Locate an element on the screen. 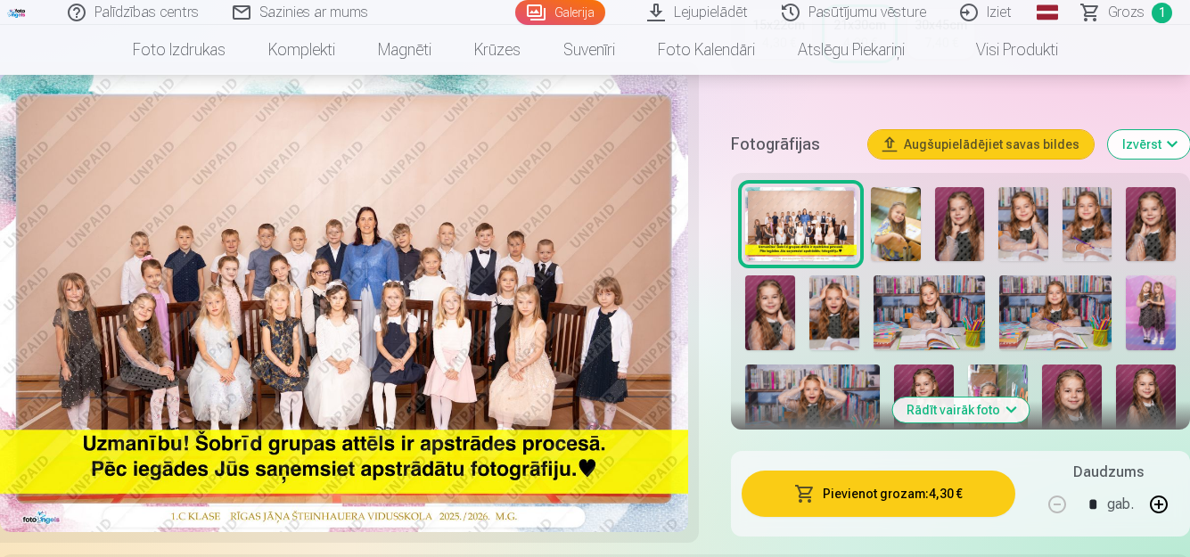  a: Visi produkti is located at coordinates (1003, 50).